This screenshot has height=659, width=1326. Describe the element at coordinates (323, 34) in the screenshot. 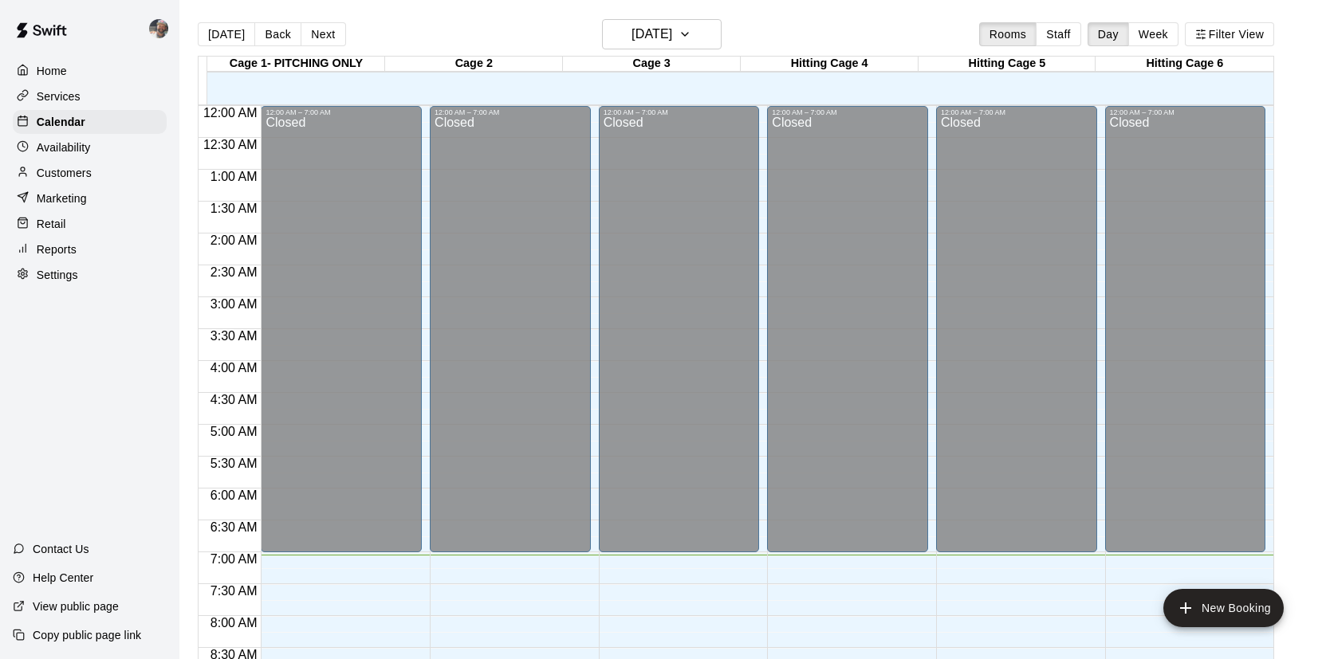

I see `button: Next` at that location.